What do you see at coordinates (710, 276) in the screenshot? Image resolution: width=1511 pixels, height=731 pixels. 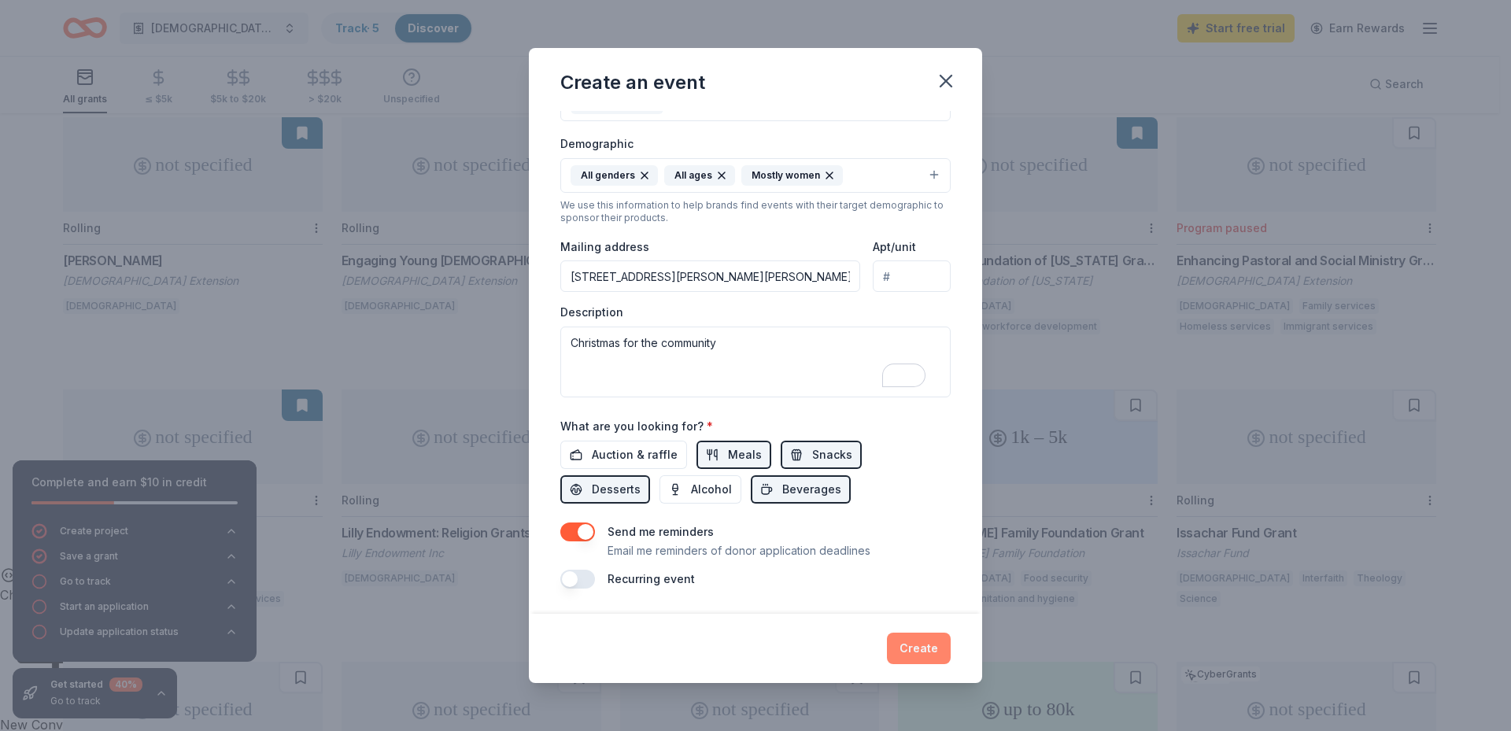 I see `input: Enter a US address` at bounding box center [710, 276].